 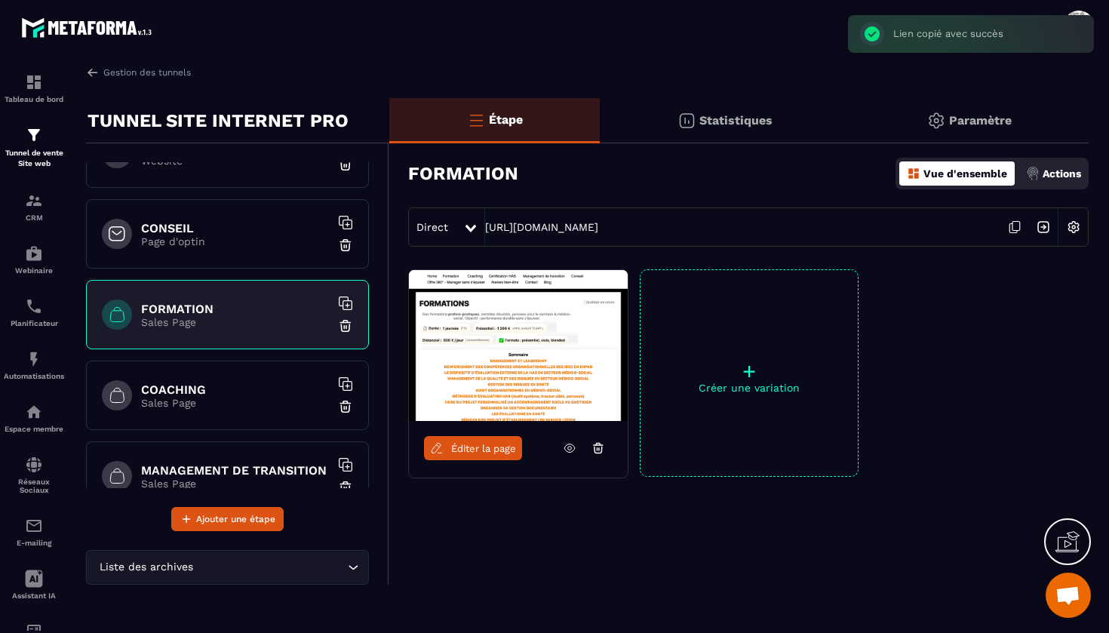 What do you see at coordinates (34, 306) in the screenshot?
I see `img: scheduler` at bounding box center [34, 306].